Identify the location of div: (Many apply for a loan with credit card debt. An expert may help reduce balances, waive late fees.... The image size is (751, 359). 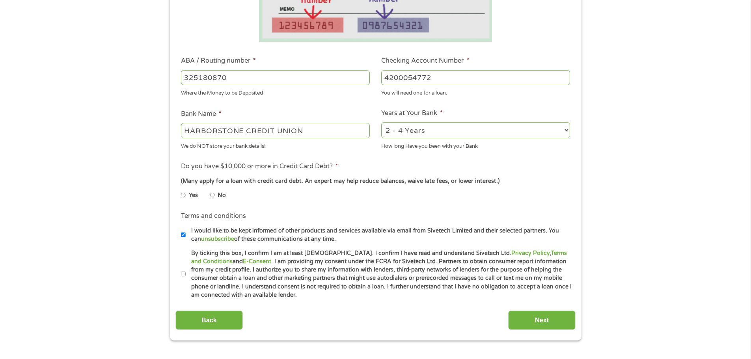
(375, 181).